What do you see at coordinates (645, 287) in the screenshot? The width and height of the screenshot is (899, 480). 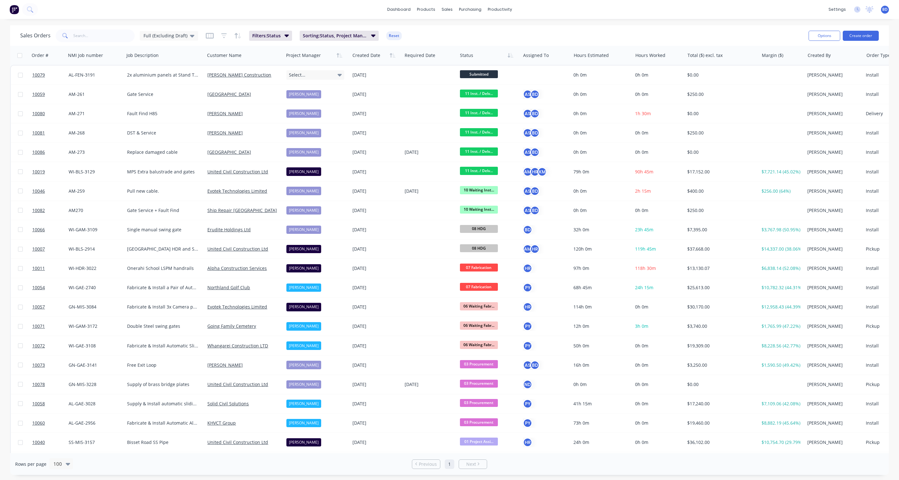 I see `span: 24h 15m` at bounding box center [645, 287].